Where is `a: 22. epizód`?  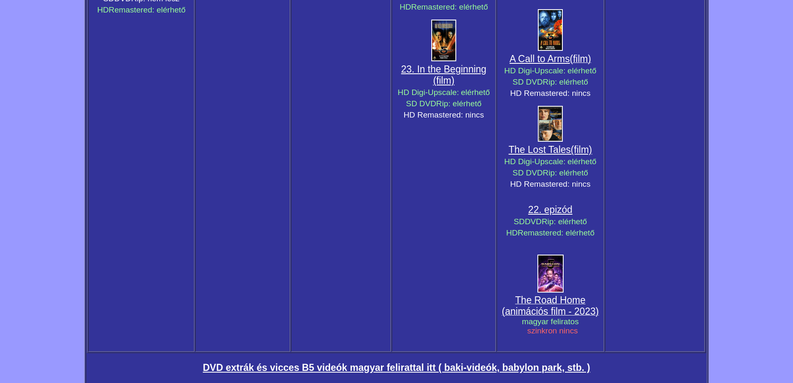
a: 22. epizód is located at coordinates (550, 209).